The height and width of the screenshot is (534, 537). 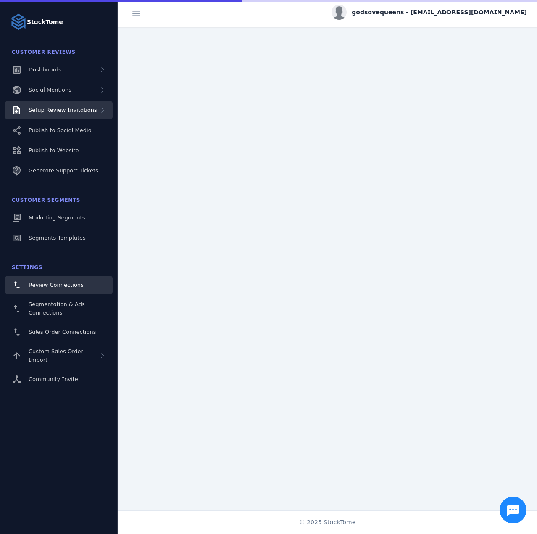 I want to click on span: Segments Templates, so click(x=57, y=237).